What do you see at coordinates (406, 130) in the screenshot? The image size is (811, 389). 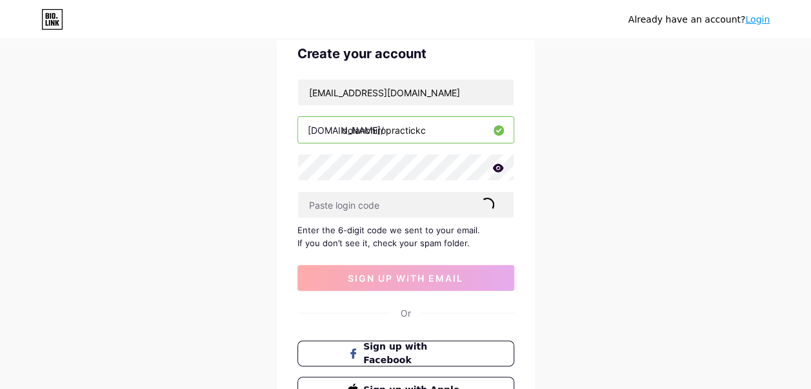 I see `input: username` at bounding box center [406, 130].